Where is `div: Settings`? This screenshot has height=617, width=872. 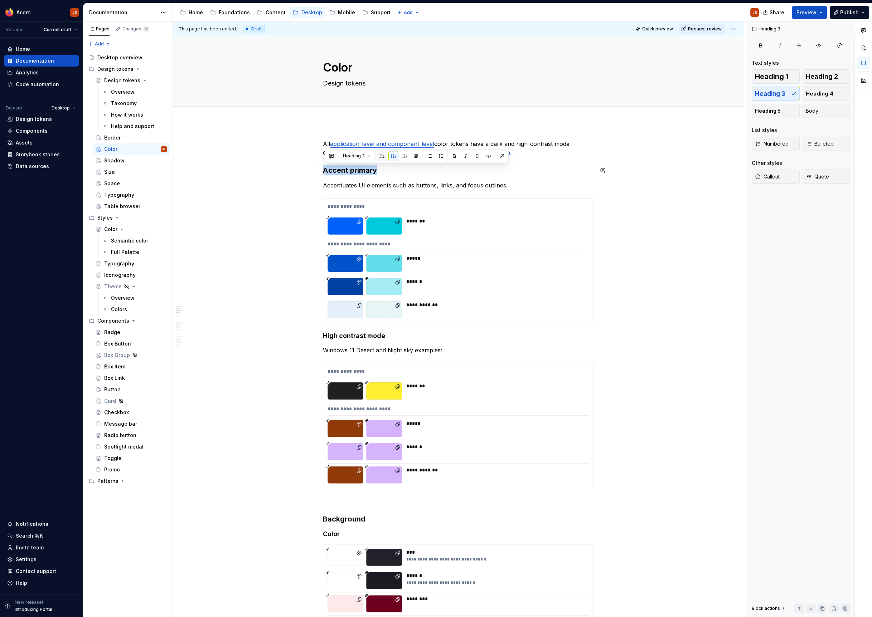
div: Settings is located at coordinates (26, 560).